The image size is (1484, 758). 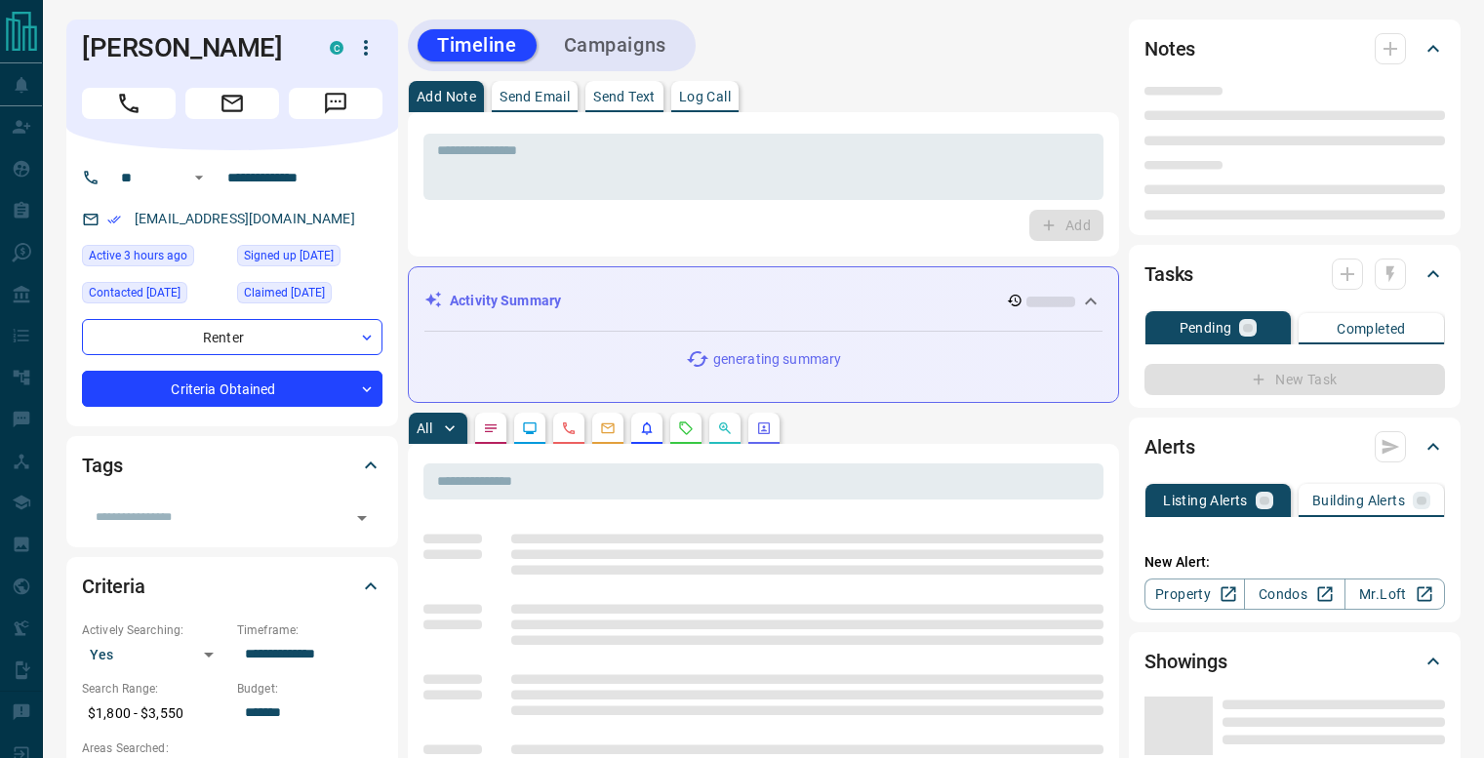 What do you see at coordinates (1394, 594) in the screenshot?
I see `a: Mr.Loft` at bounding box center [1394, 594].